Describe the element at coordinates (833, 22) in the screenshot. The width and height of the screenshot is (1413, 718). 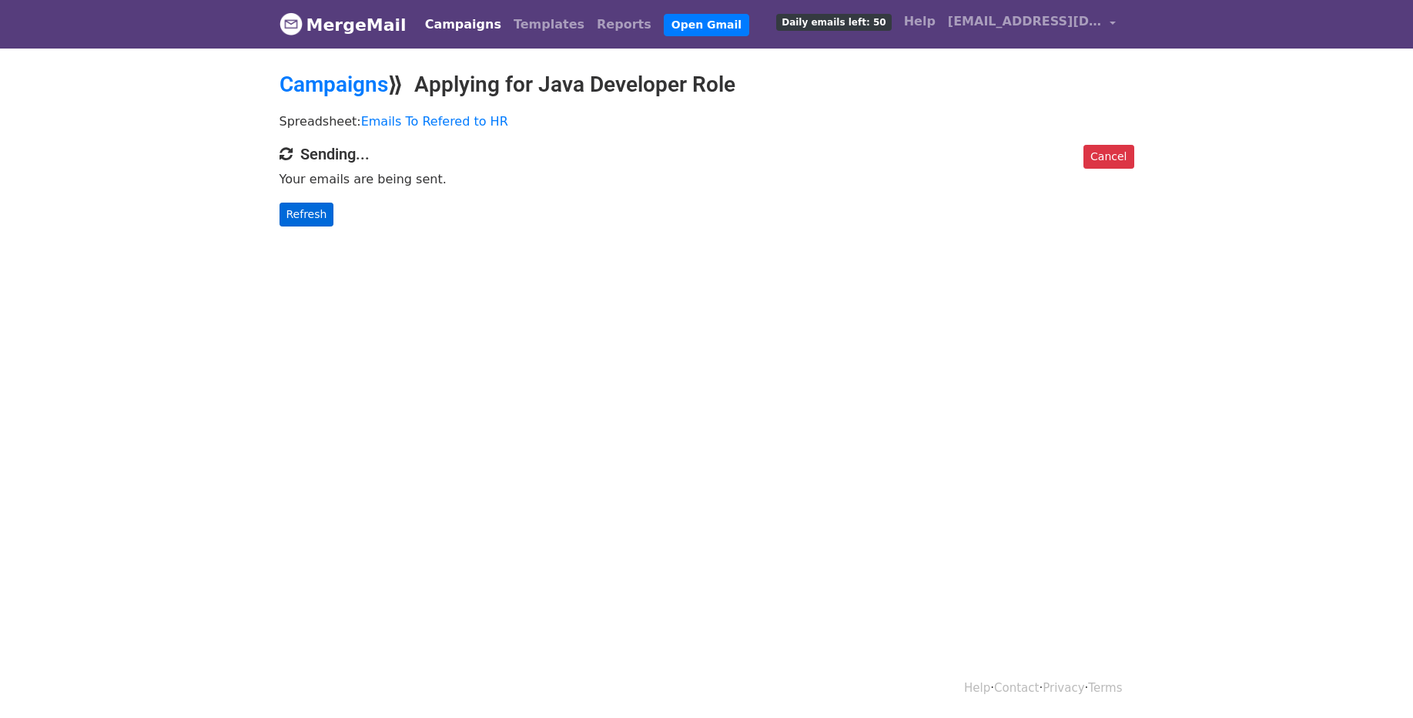
I see `a: Daily emails left: 50` at that location.